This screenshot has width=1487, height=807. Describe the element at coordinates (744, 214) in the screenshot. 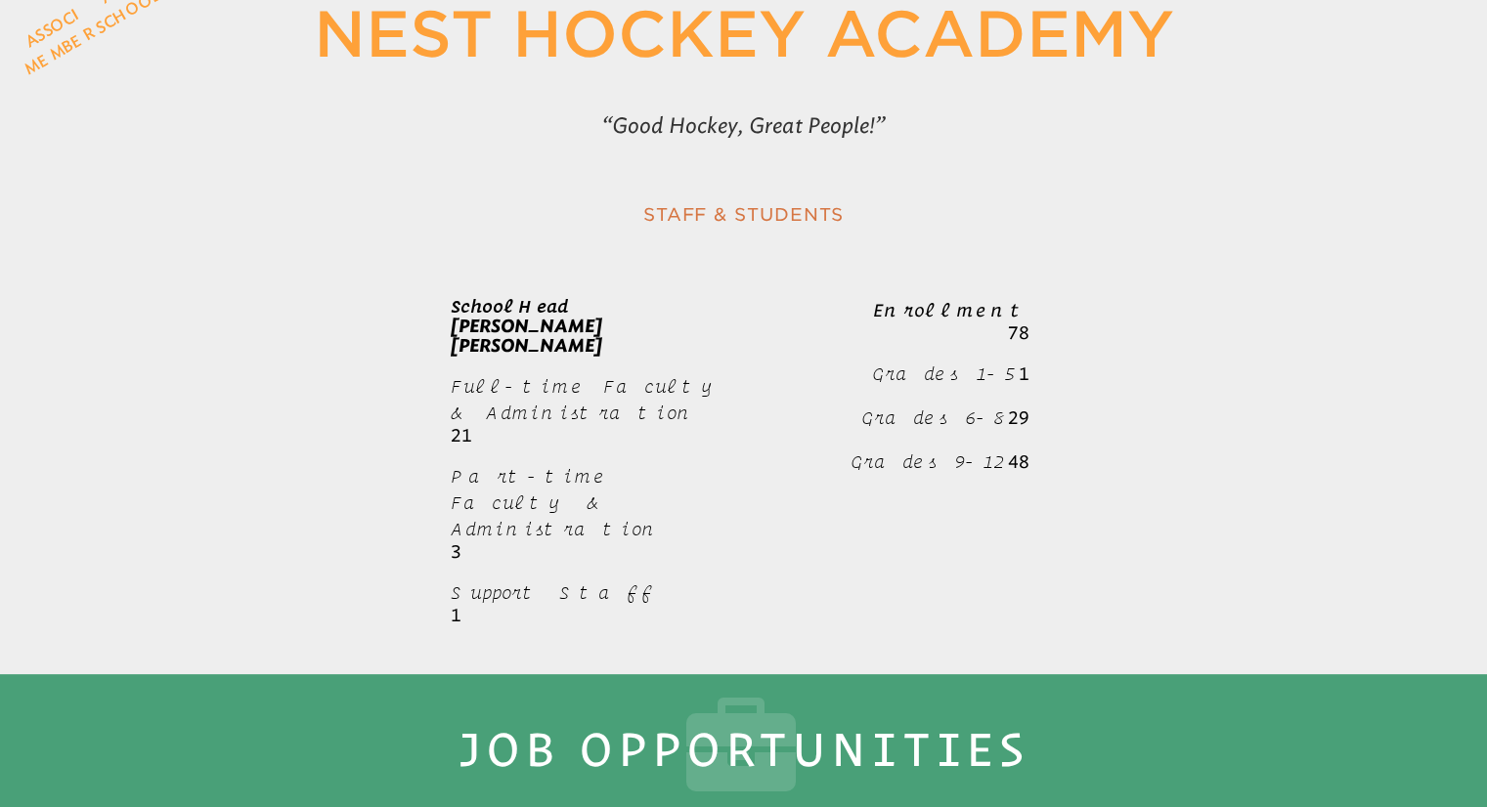

I see `h2: Staff & Students` at that location.